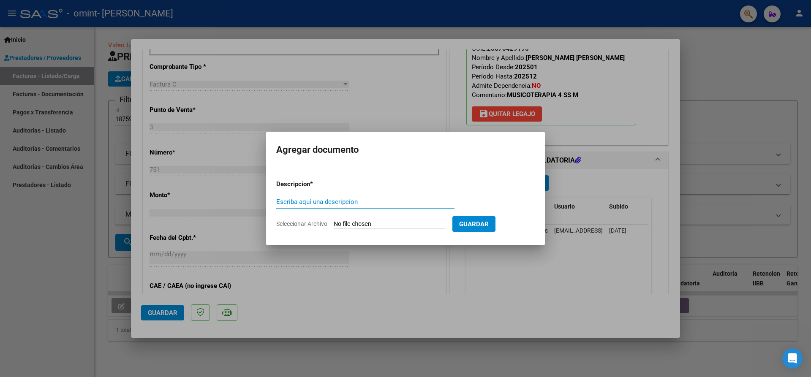 The image size is (811, 377). What do you see at coordinates (406, 150) in the screenshot?
I see `h2: Agregar documento` at bounding box center [406, 150].